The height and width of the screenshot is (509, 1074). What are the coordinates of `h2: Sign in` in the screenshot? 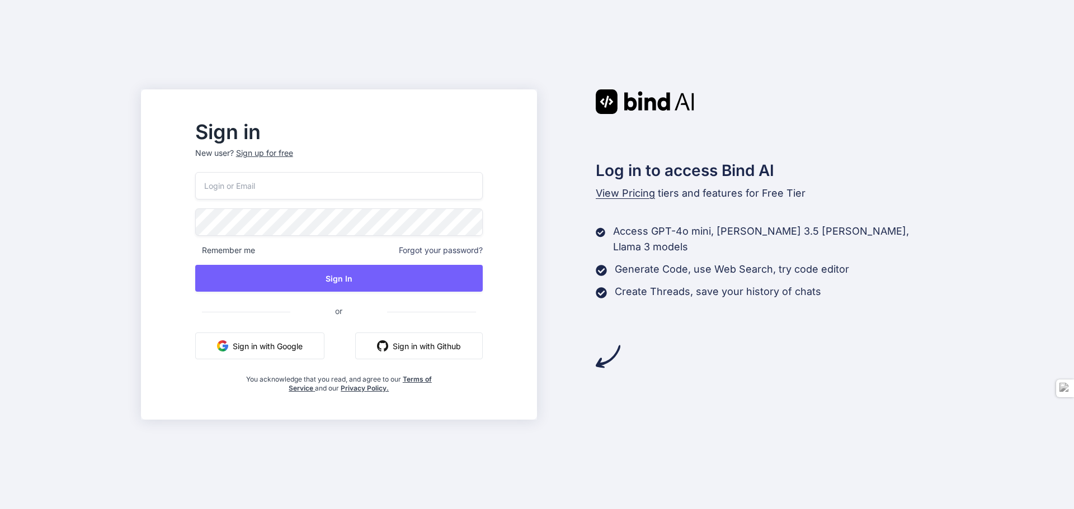 It's located at (339, 132).